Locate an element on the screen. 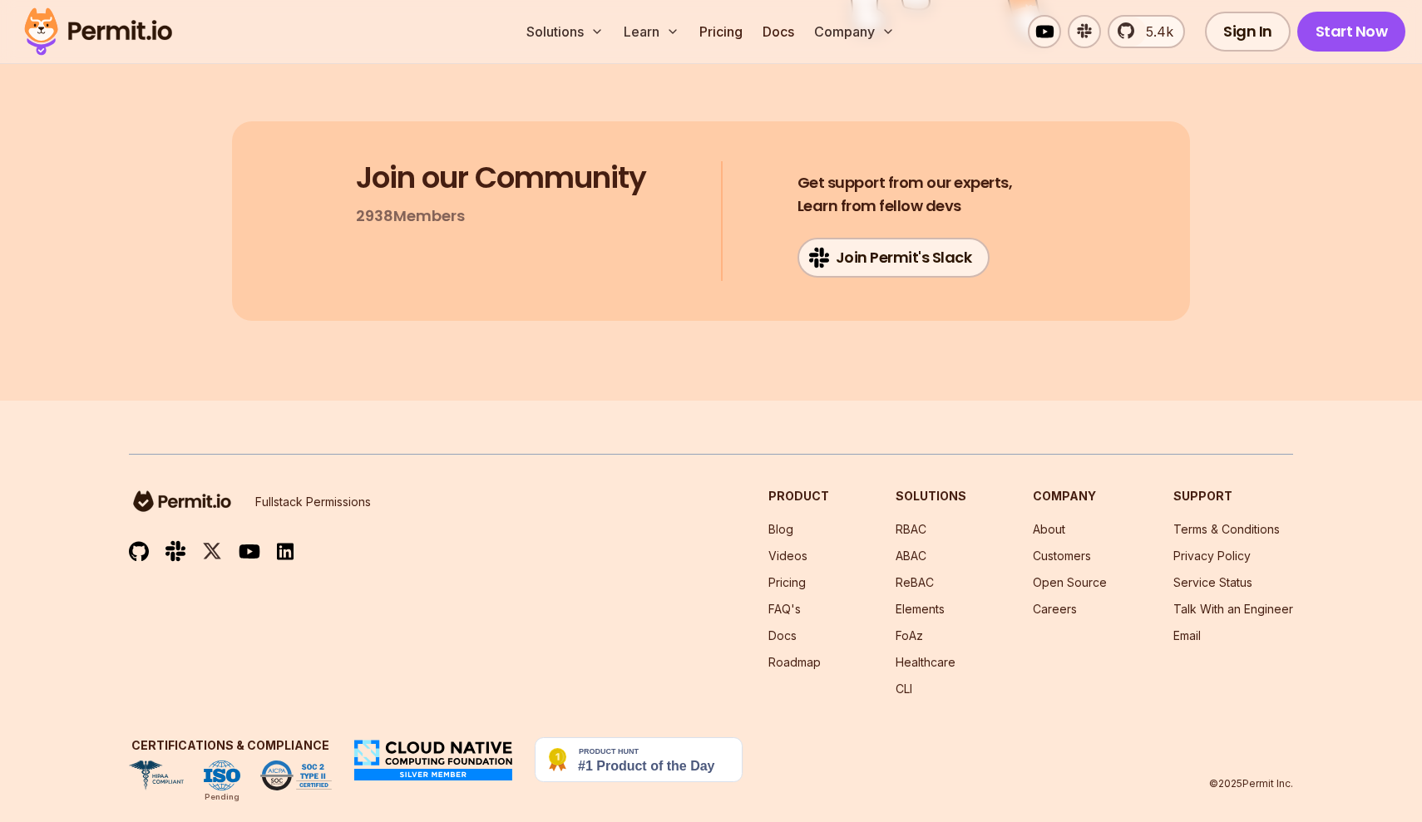 The width and height of the screenshot is (1422, 822). h3: Certifications & Compliance is located at coordinates (230, 746).